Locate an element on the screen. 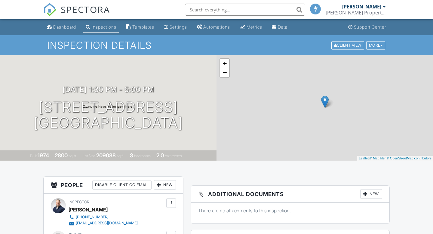  span: bathrooms is located at coordinates (173, 156).